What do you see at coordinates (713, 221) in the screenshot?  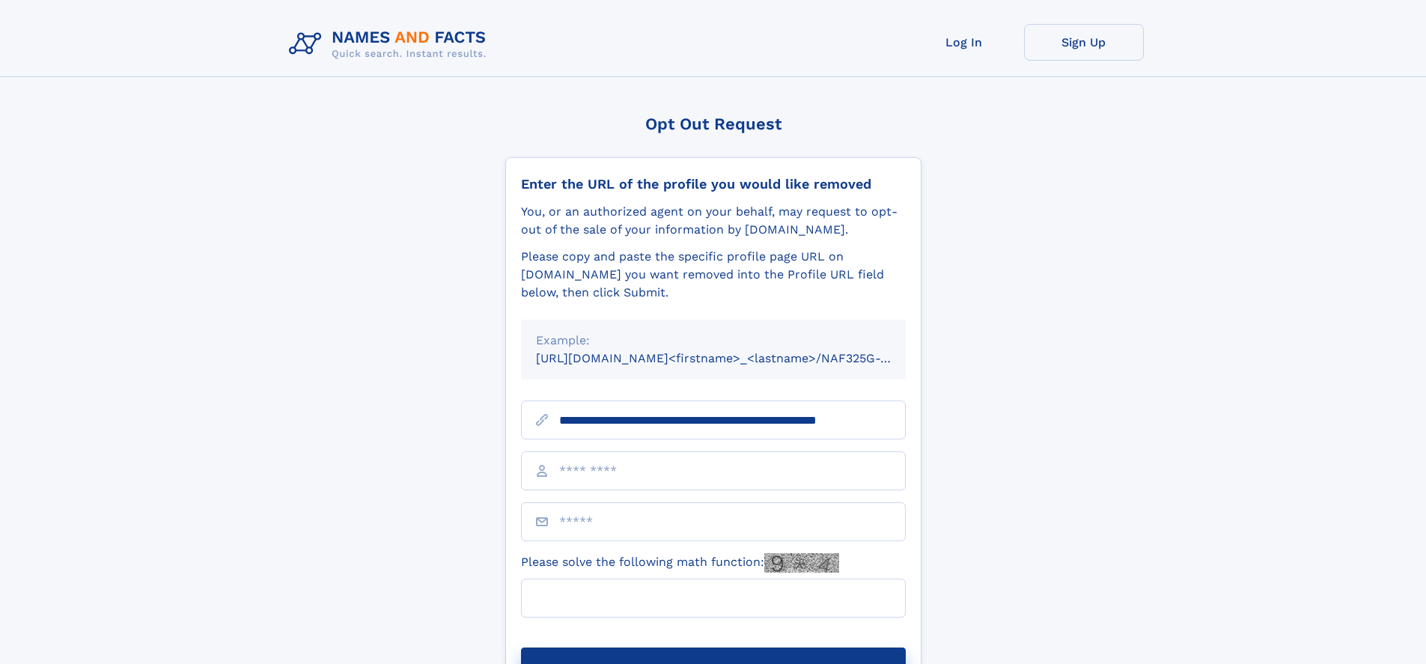 I see `div: You, or an authorized agent on your behalf, may request to opt-out of the sale of your informatio...` at bounding box center [713, 221].